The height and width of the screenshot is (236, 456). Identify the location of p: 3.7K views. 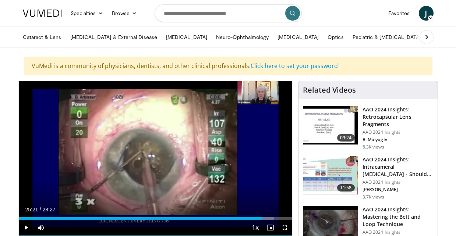
(373, 197).